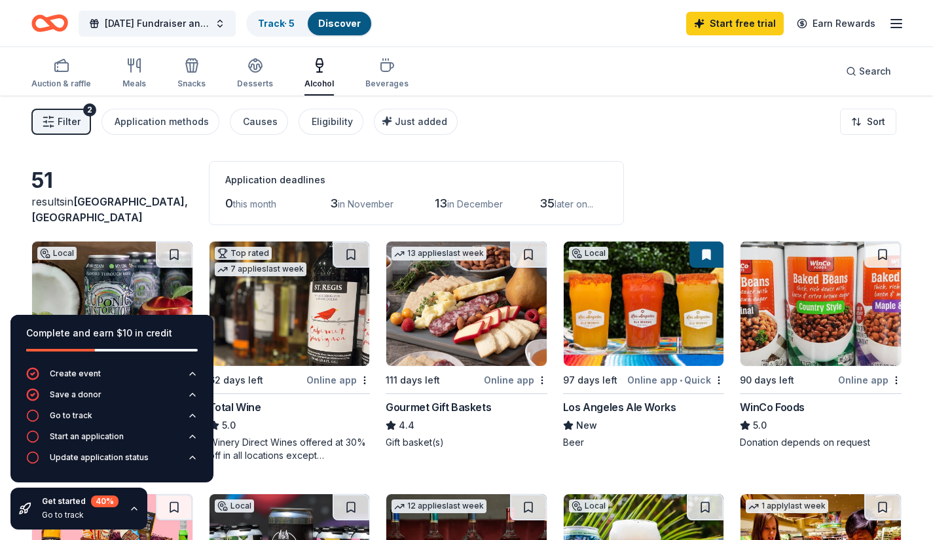 This screenshot has width=933, height=540. What do you see at coordinates (259, 122) in the screenshot?
I see `button: Causes` at bounding box center [259, 122].